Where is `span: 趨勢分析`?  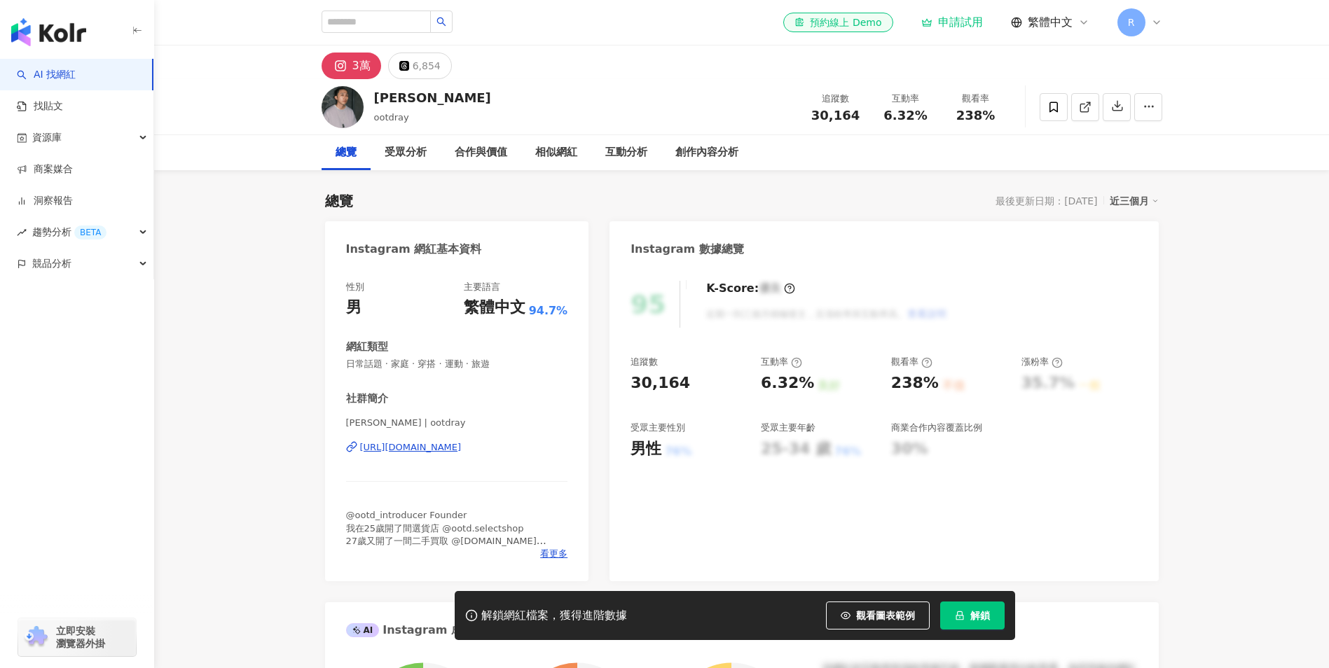 span: 趨勢分析 is located at coordinates (69, 232).